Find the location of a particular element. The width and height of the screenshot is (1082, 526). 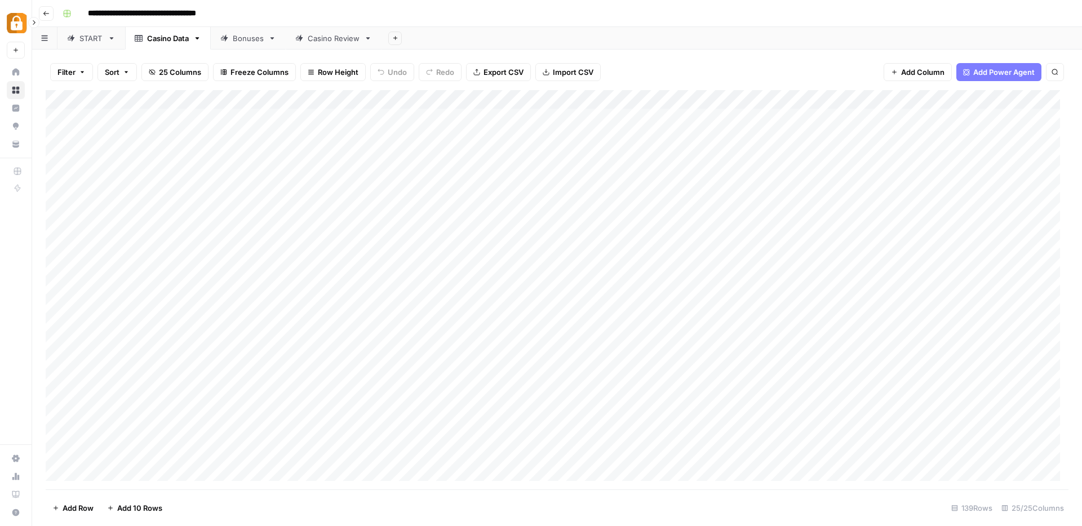

button: Import CSV is located at coordinates (568, 72).